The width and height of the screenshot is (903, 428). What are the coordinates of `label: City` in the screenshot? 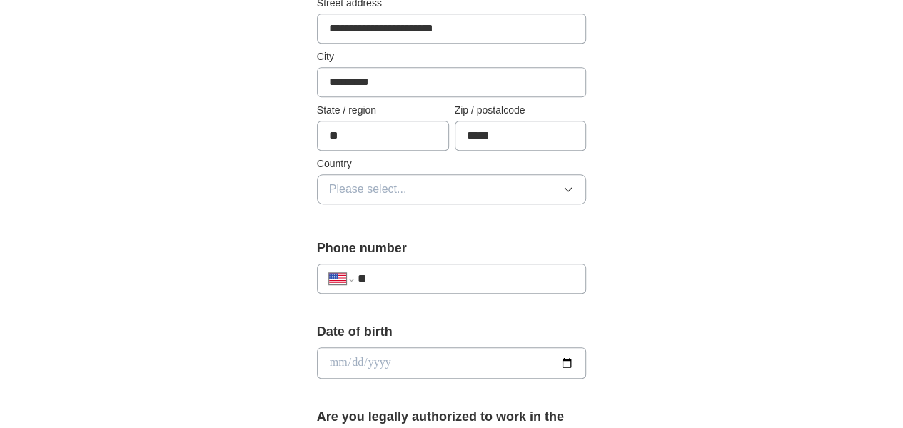 It's located at (452, 56).